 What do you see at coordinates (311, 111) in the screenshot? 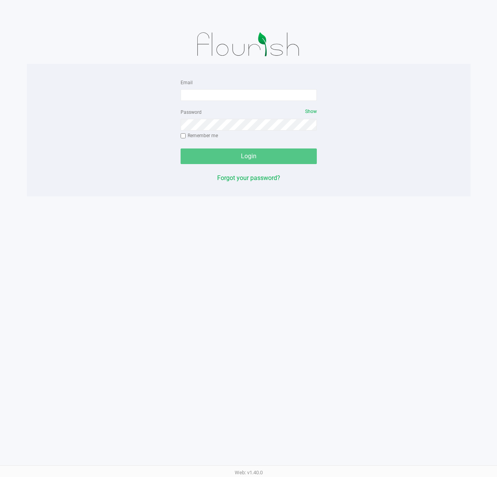
I see `span: Show` at bounding box center [311, 111].